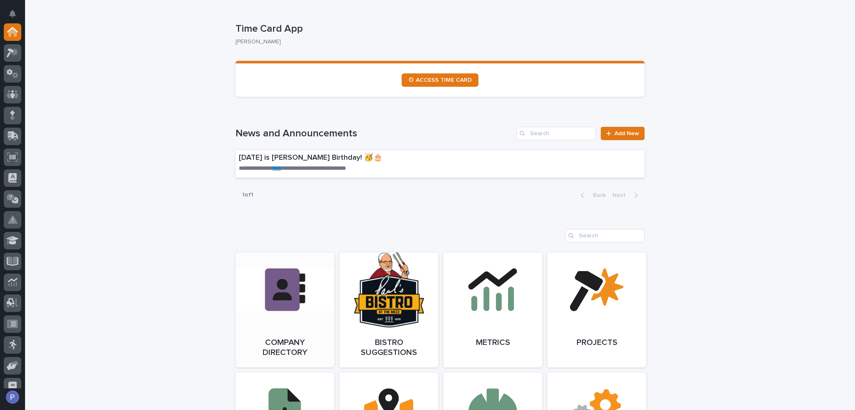  What do you see at coordinates (440, 80) in the screenshot?
I see `span: ⏲ ACCESS TIME CARD` at bounding box center [440, 80].